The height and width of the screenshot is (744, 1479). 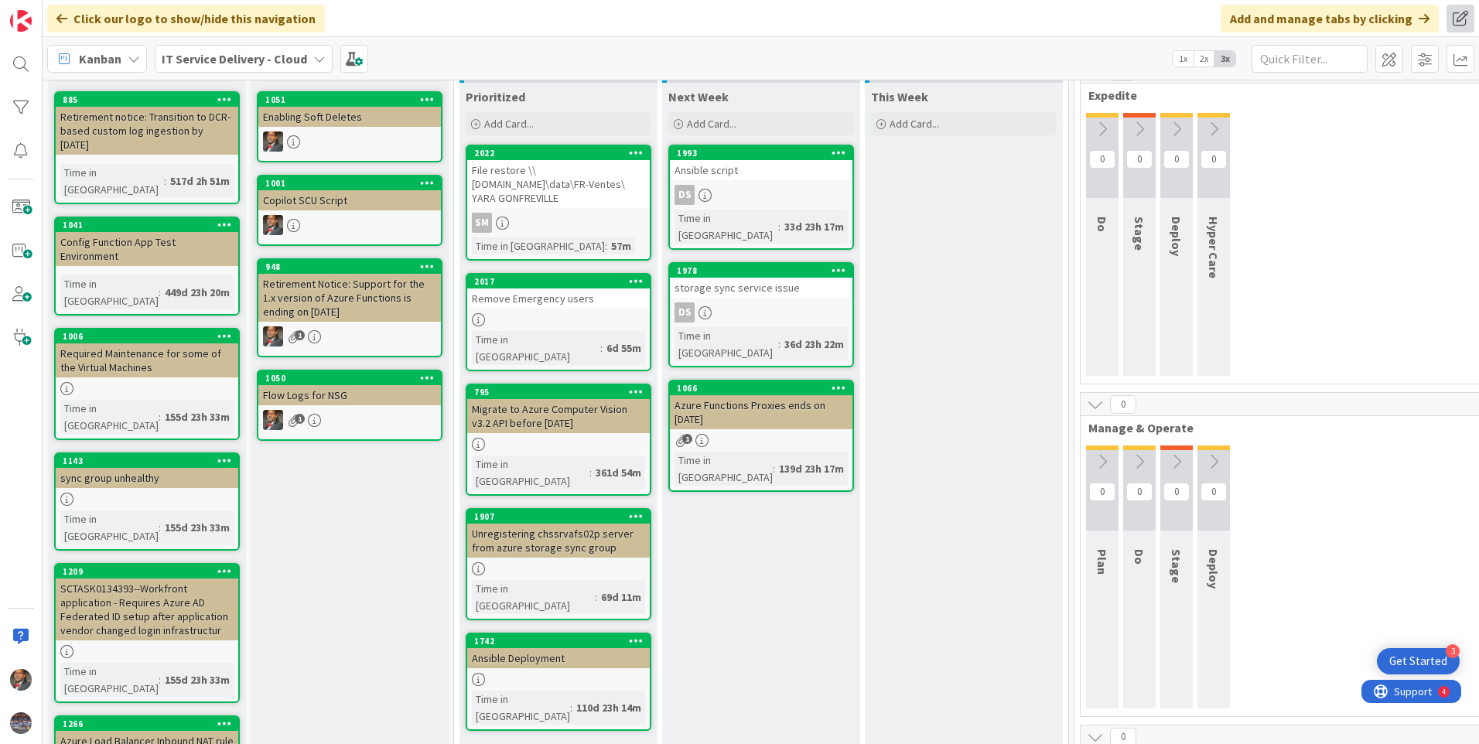 I want to click on div: 1006, so click(x=147, y=337).